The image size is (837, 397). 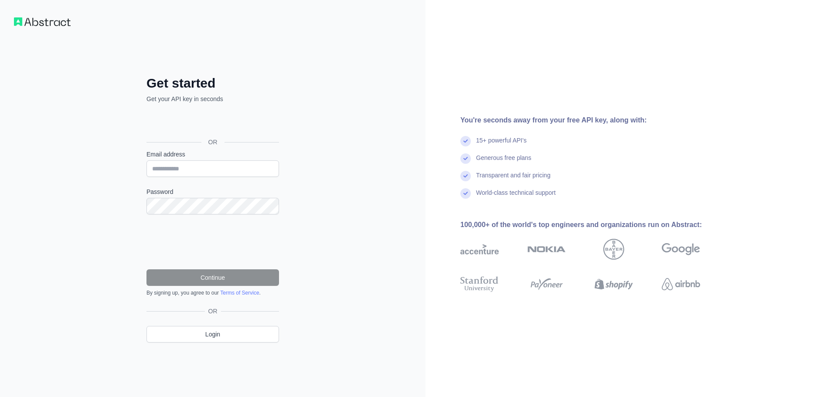 What do you see at coordinates (213, 334) in the screenshot?
I see `a: Login` at bounding box center [213, 334].